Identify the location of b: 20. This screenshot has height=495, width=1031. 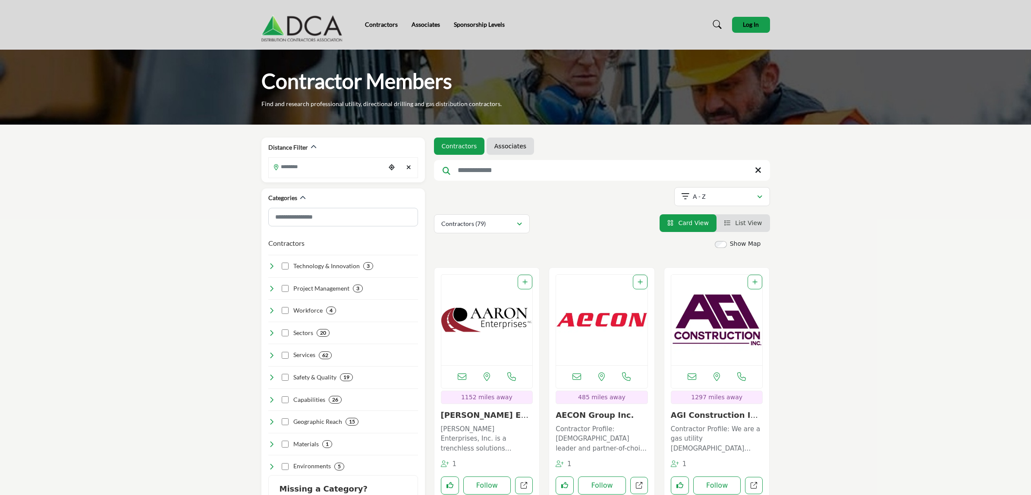
(323, 333).